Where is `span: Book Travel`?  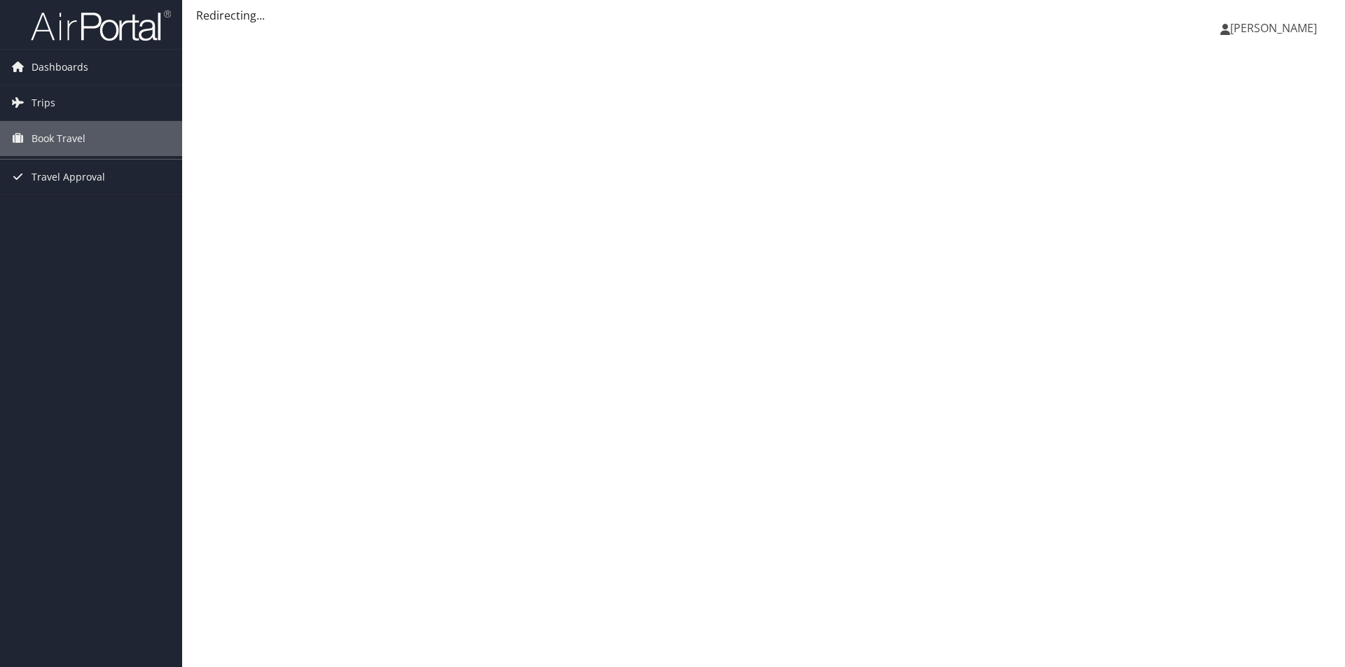 span: Book Travel is located at coordinates (58, 139).